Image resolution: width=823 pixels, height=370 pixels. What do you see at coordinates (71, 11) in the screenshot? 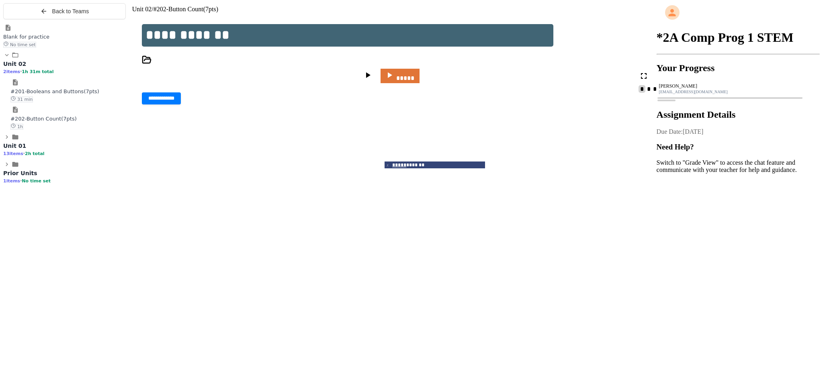
I see `span: Back to Teams` at bounding box center [71, 11].